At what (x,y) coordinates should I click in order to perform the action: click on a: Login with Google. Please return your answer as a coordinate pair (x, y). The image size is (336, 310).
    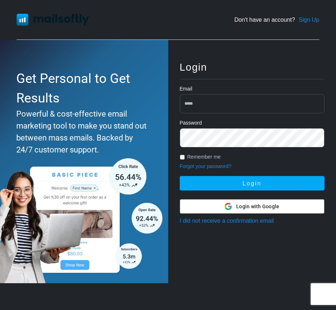
    Looking at the image, I should click on (252, 206).